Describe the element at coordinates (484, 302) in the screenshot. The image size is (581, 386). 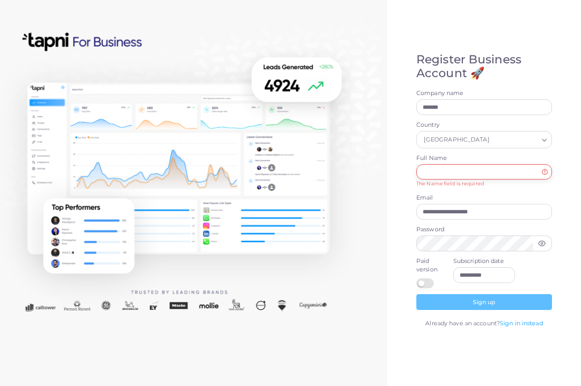
I see `button: Sign up` at that location.